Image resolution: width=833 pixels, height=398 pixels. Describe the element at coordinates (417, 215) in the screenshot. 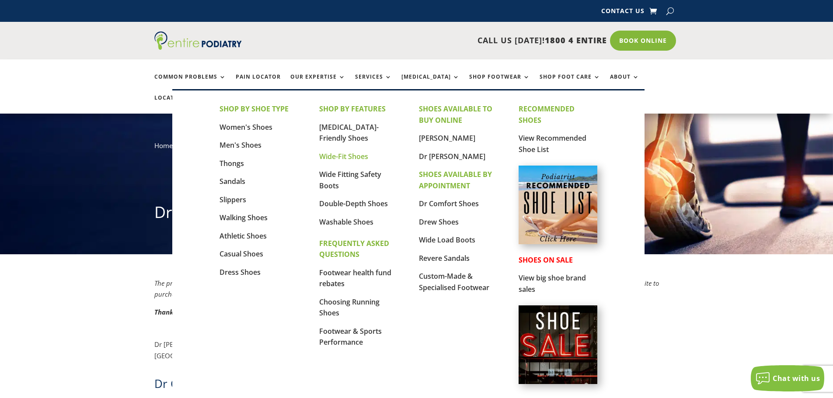

I see `h1: Dr Comfort Socks – Size Guide` at that location.